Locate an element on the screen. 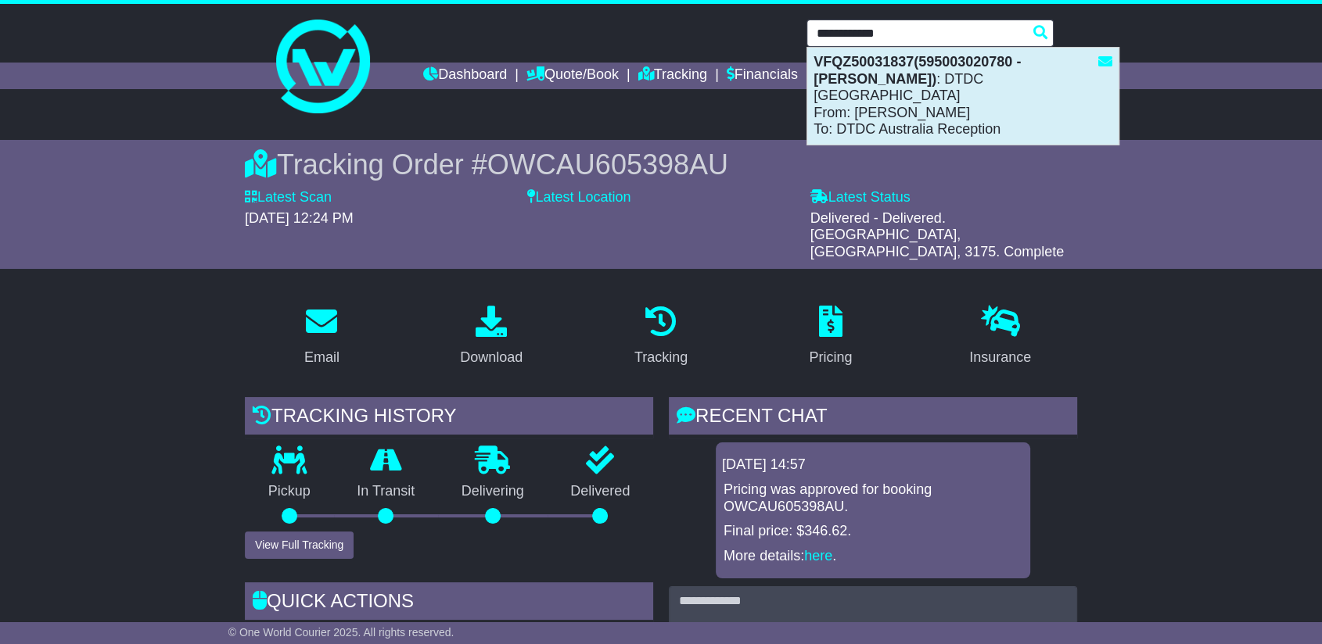  p: In Transit is located at coordinates (386, 492).